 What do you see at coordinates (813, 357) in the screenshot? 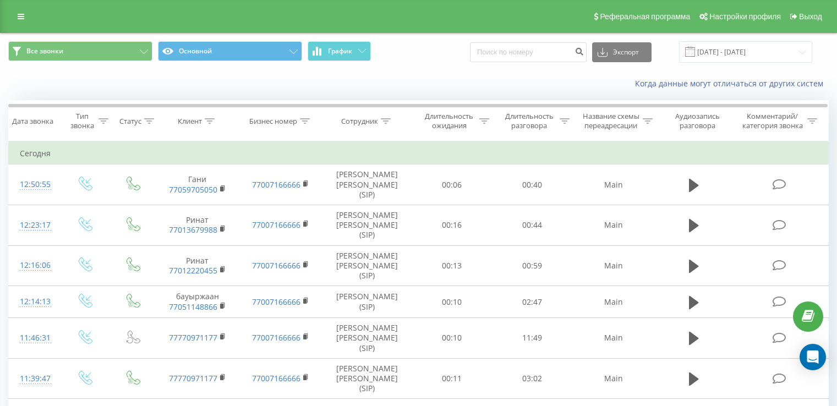
I see `div: Open Intercom Messenger` at bounding box center [813, 357].